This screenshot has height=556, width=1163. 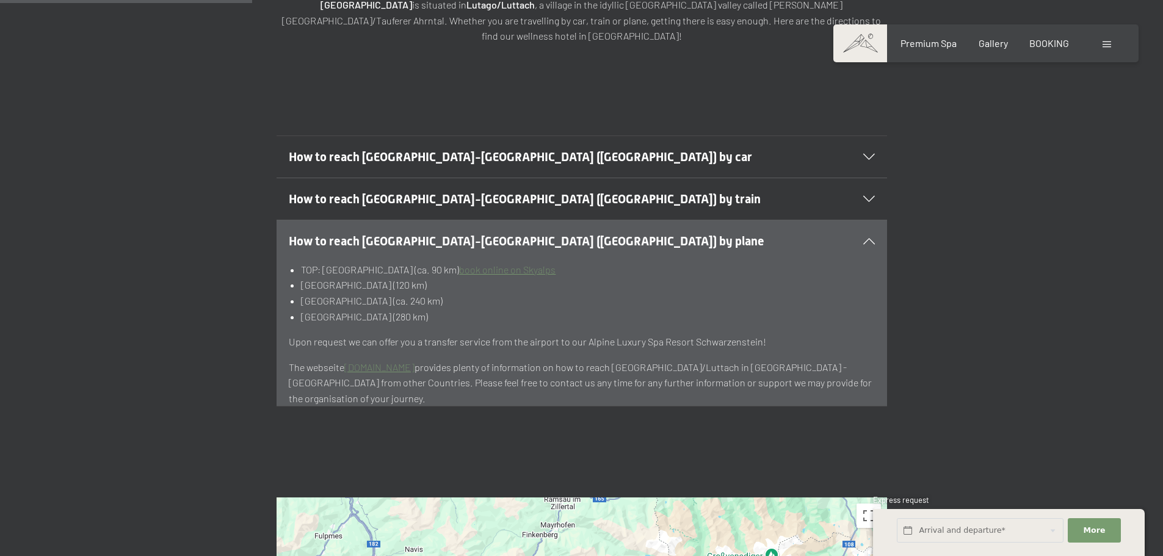 I want to click on span: Gallery, so click(x=993, y=43).